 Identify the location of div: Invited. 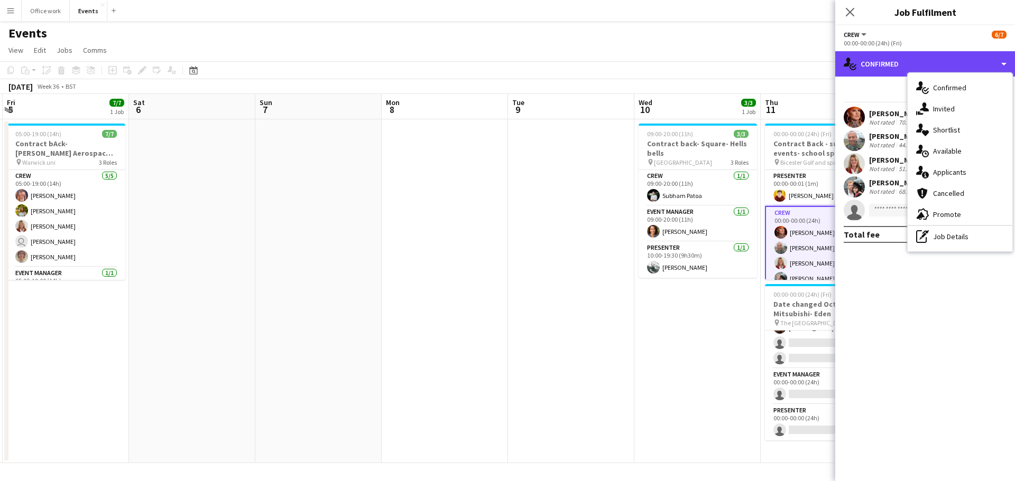
(960, 109).